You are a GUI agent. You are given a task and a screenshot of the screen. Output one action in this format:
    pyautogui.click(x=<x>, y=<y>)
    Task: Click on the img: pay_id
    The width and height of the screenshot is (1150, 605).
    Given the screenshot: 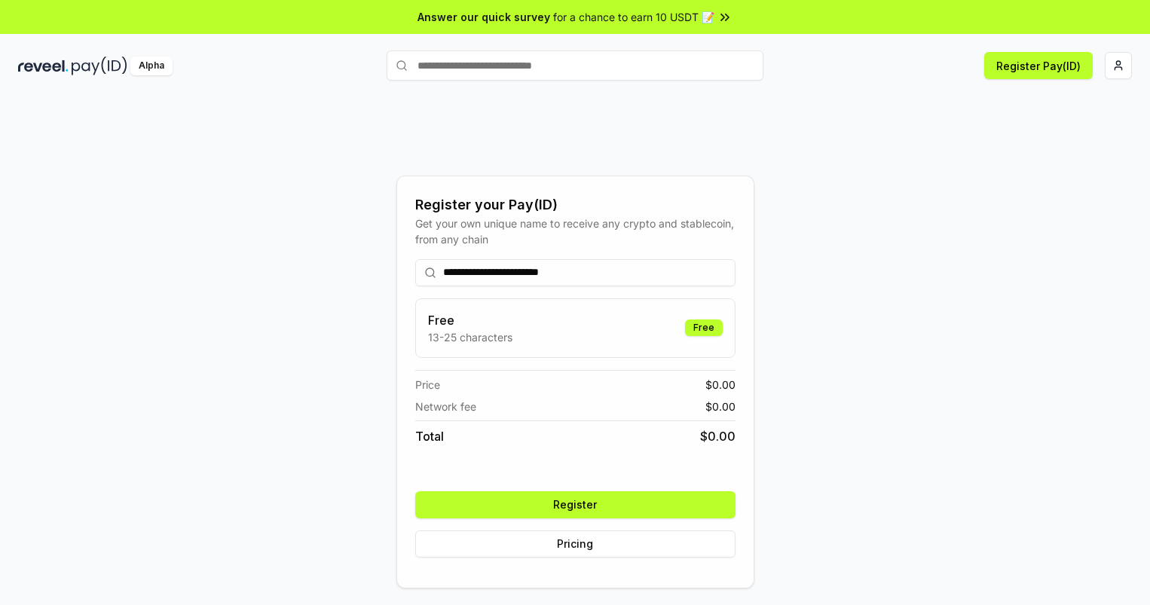 What is the action you would take?
    pyautogui.click(x=100, y=66)
    